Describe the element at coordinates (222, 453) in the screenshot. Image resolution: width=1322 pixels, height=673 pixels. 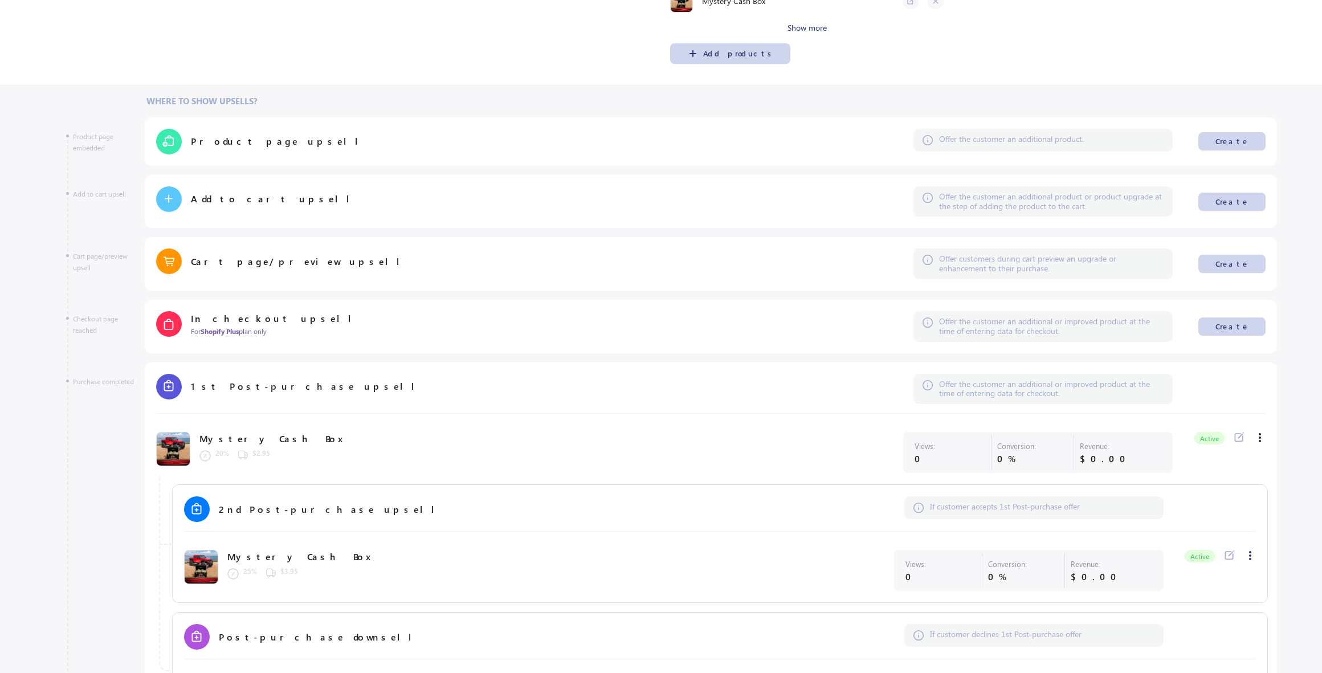
I see `span: 20%` at that location.